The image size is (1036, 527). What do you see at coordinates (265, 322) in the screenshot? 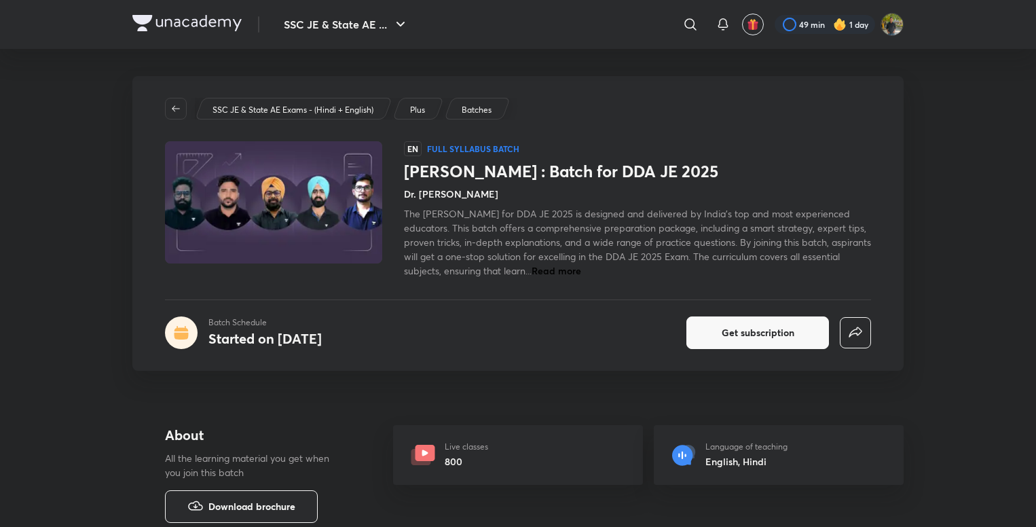
I see `p: Batch Schedule` at bounding box center [265, 322].